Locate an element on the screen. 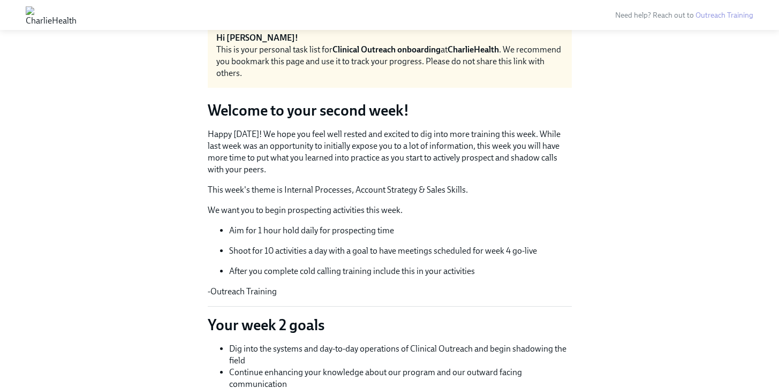  img: CharlieHealth is located at coordinates (51, 15).